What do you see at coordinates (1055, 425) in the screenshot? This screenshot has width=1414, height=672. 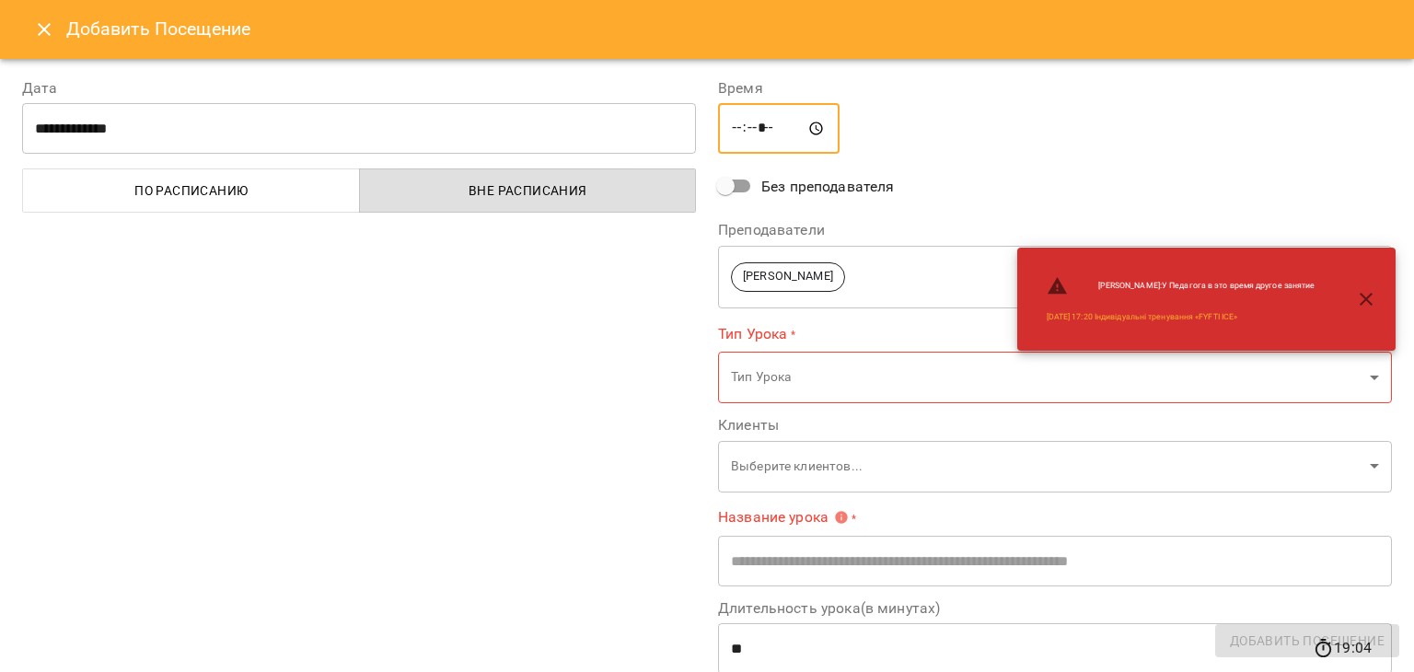 I see `label: Клиенты` at bounding box center [1055, 425].